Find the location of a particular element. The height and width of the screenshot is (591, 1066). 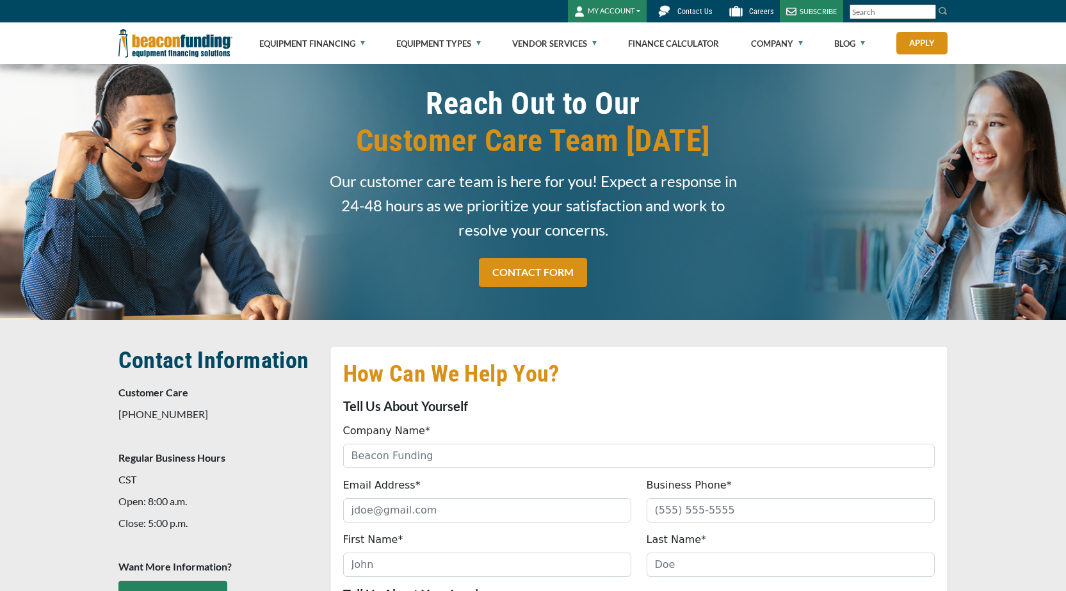

a: Blog is located at coordinates (850, 44).